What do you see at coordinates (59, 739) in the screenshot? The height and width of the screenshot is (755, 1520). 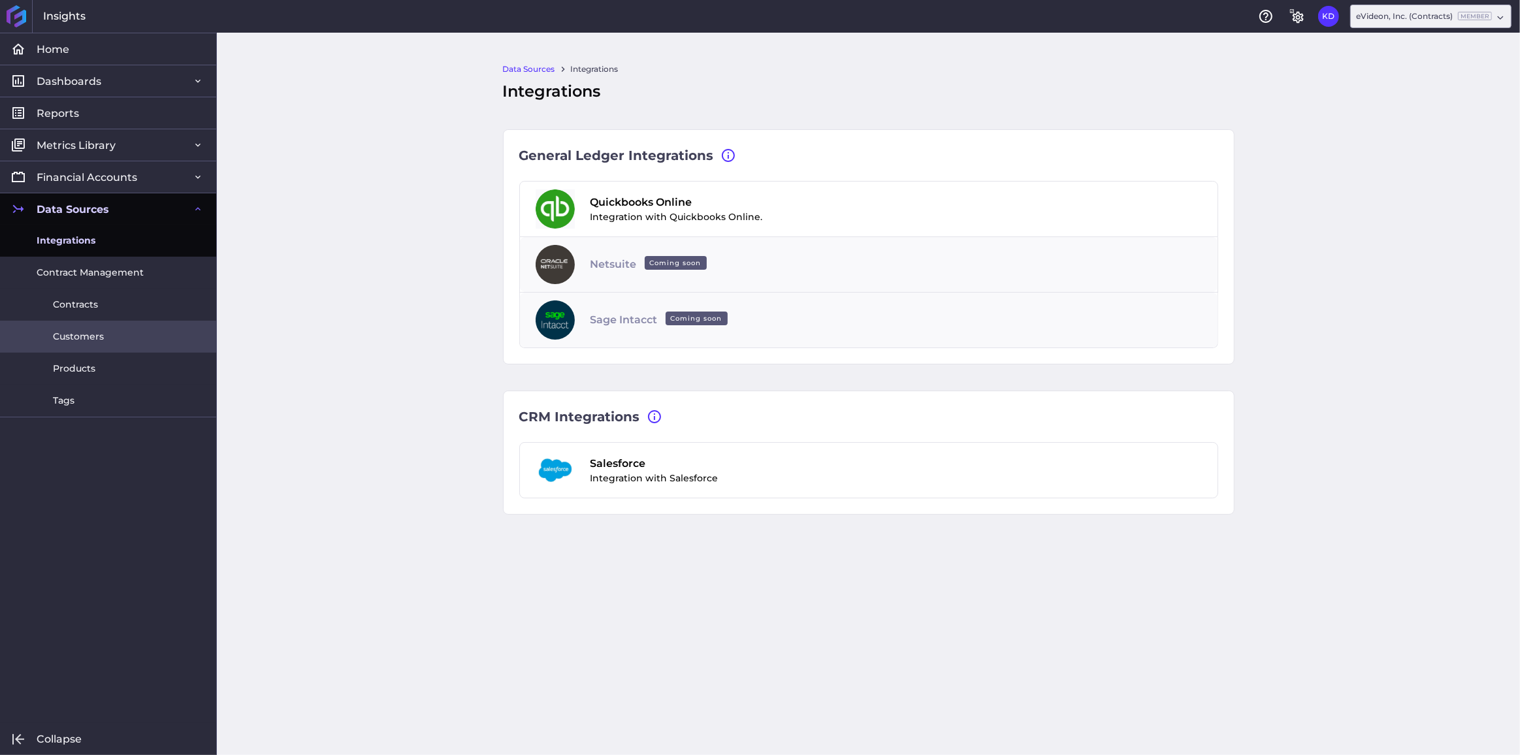 I see `span: Collapse` at bounding box center [59, 739].